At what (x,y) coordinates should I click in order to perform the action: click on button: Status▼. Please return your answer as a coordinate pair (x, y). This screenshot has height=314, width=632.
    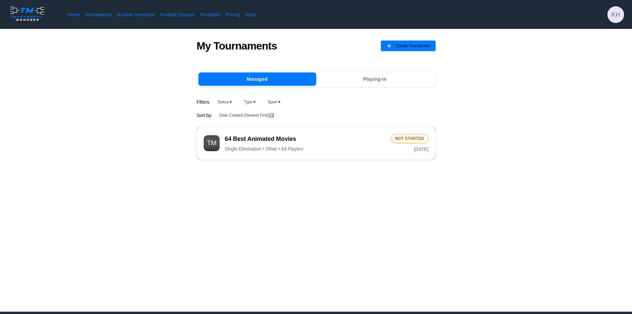
    Looking at the image, I should click on (225, 102).